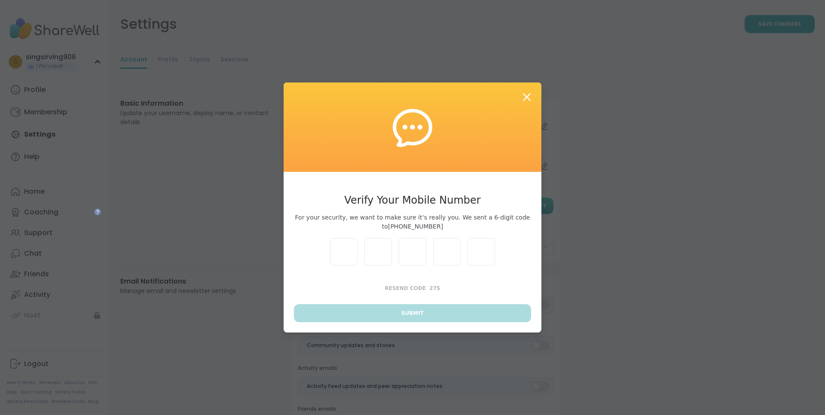  I want to click on span: 27 s, so click(435, 288).